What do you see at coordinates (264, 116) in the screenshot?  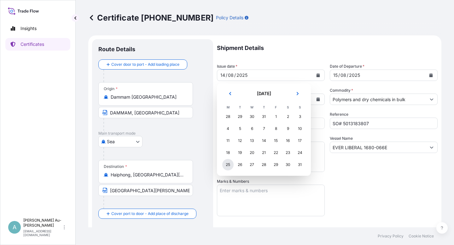 I see `div: Thursday, 31 July 2025` at bounding box center [264, 116].